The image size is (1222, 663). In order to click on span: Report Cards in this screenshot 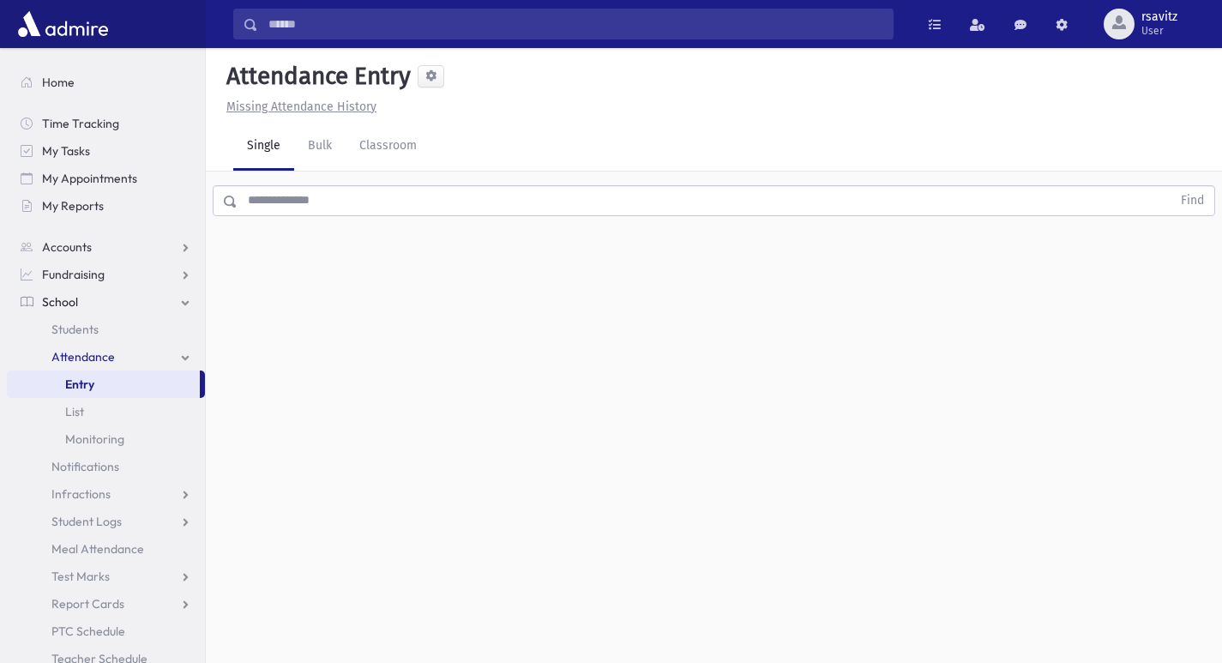, I will do `click(87, 604)`.